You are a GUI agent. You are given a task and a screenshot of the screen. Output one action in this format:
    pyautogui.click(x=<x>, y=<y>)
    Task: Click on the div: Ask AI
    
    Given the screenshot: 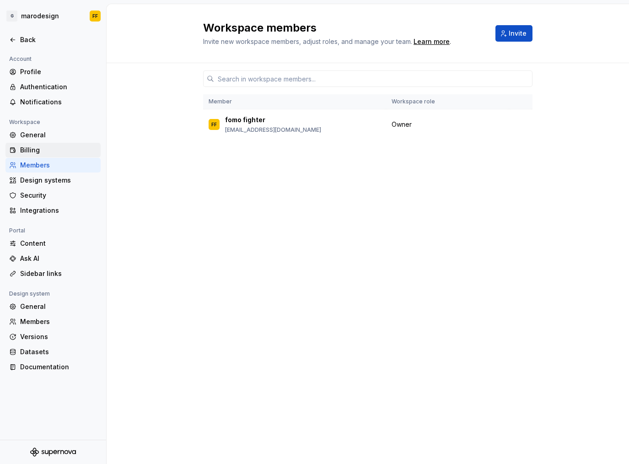 What is the action you would take?
    pyautogui.click(x=59, y=259)
    